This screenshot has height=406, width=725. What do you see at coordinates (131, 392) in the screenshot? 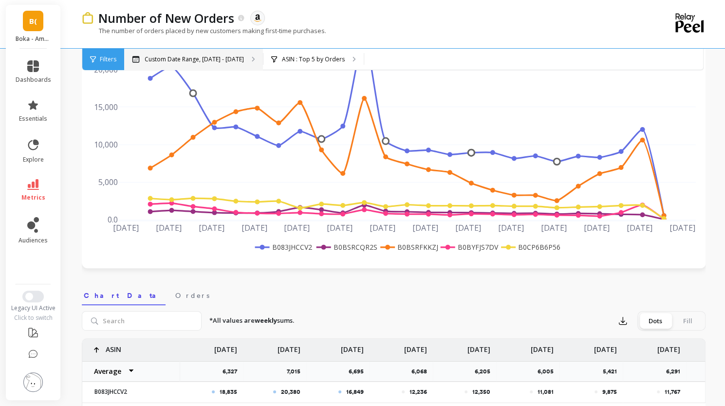
I see `p: B083JHCCV2` at bounding box center [131, 392].